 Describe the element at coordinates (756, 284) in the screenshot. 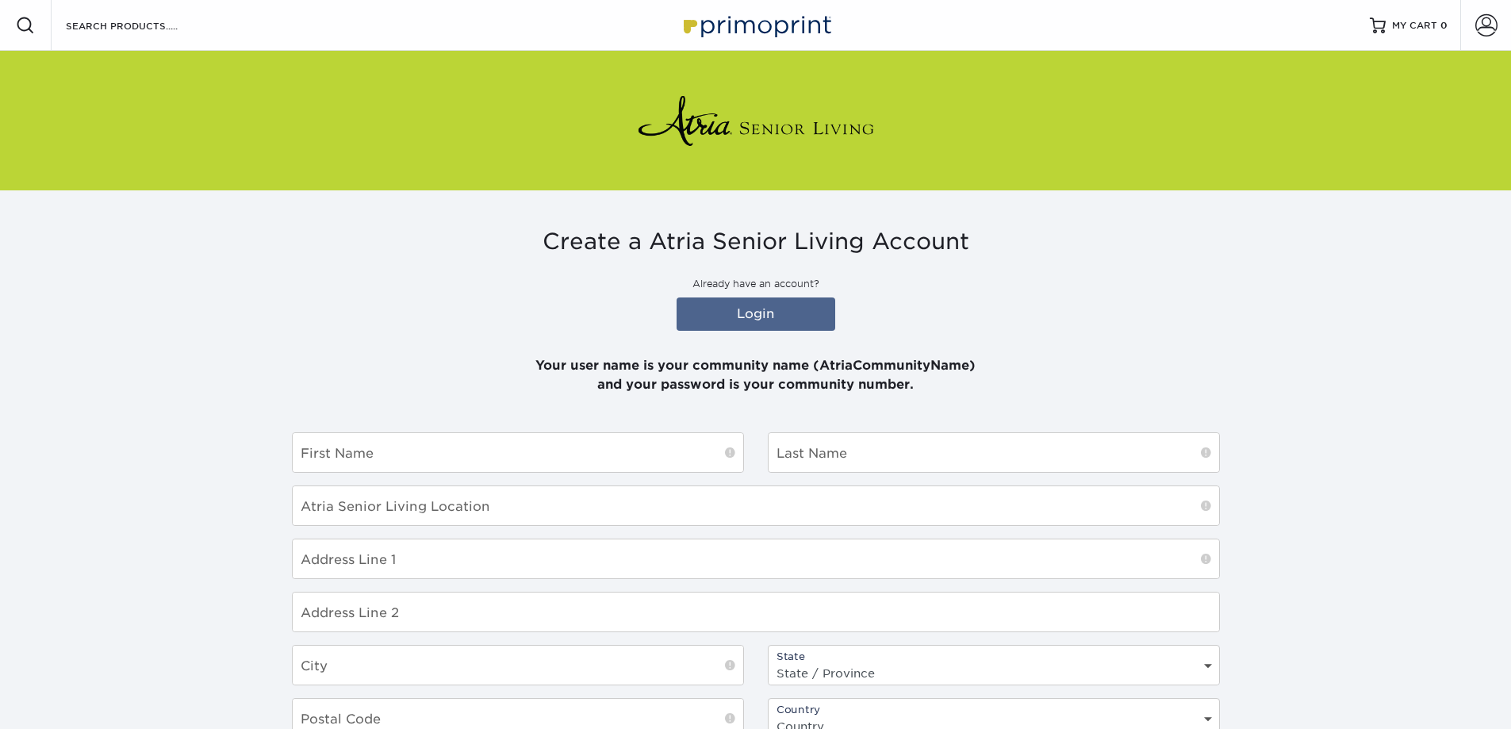

I see `p: Already have an account?` at that location.